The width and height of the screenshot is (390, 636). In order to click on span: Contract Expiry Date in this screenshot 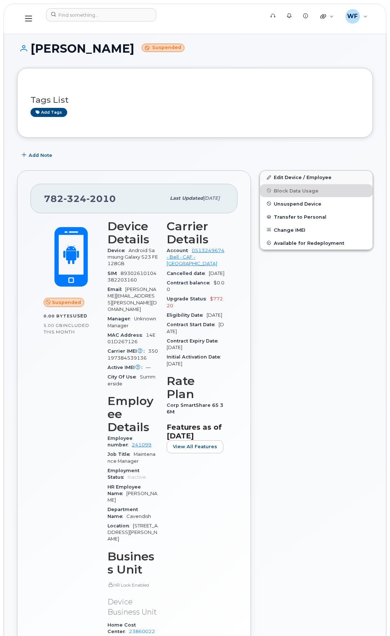, I will do `click(194, 341)`.